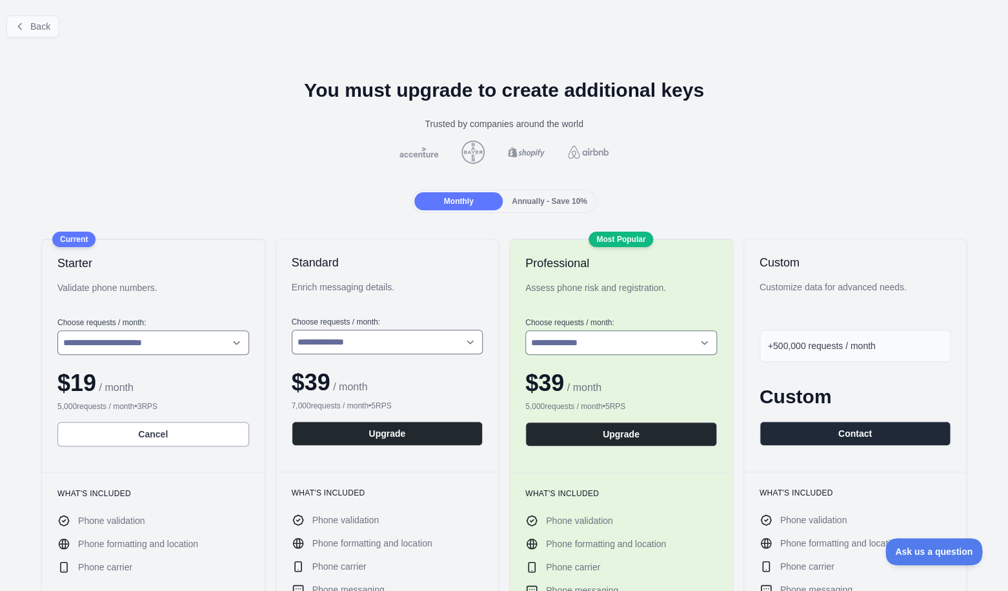 The width and height of the screenshot is (1008, 591). What do you see at coordinates (387, 263) in the screenshot?
I see `h2: Standard` at bounding box center [387, 263].